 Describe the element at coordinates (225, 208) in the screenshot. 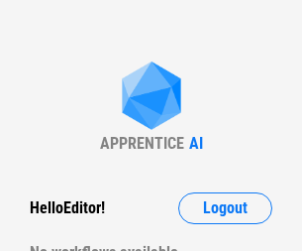

I see `button: Logout` at that location.